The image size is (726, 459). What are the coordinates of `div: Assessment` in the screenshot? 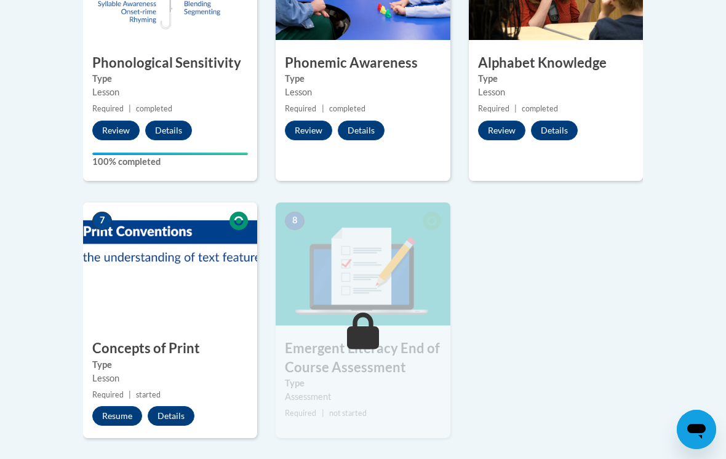 It's located at (362, 397).